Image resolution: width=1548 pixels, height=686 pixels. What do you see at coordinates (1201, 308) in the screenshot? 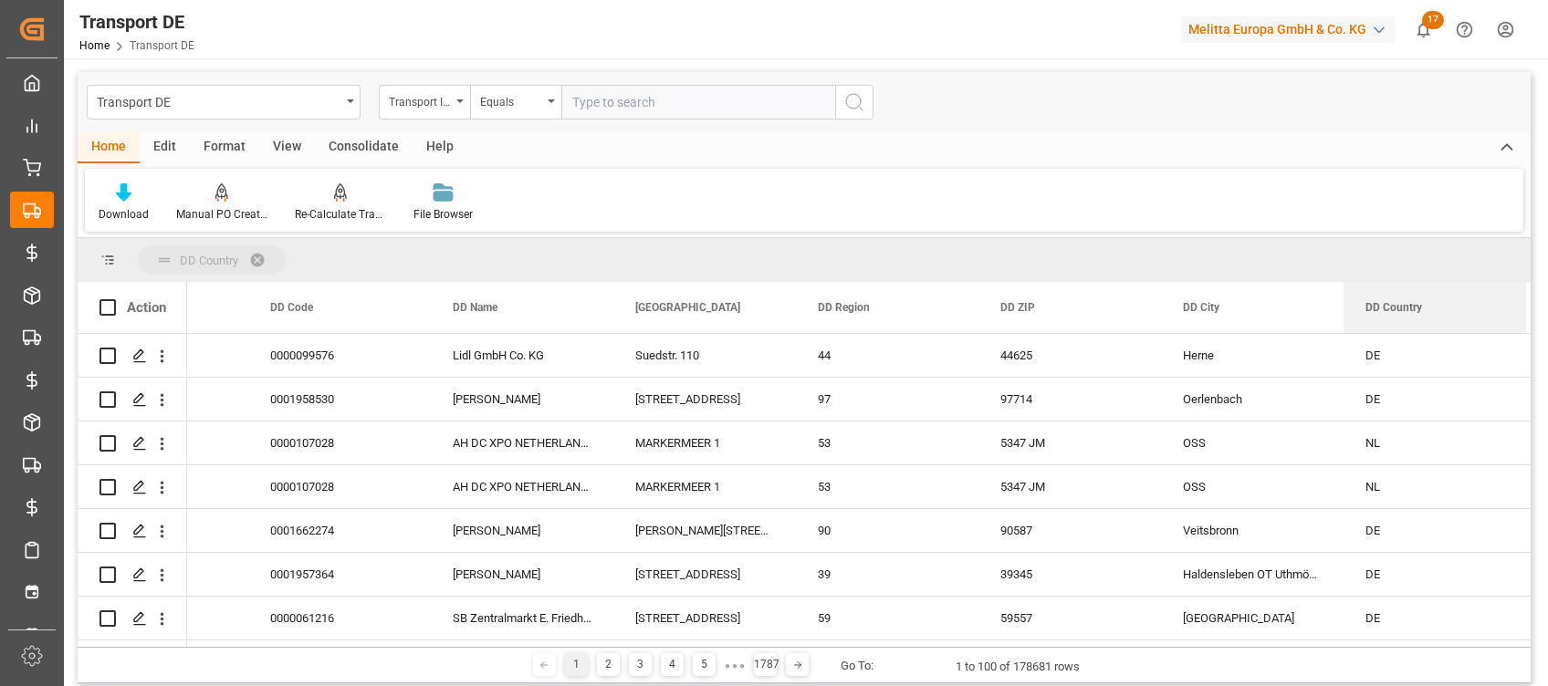
I see `span: DD City` at bounding box center [1201, 308].